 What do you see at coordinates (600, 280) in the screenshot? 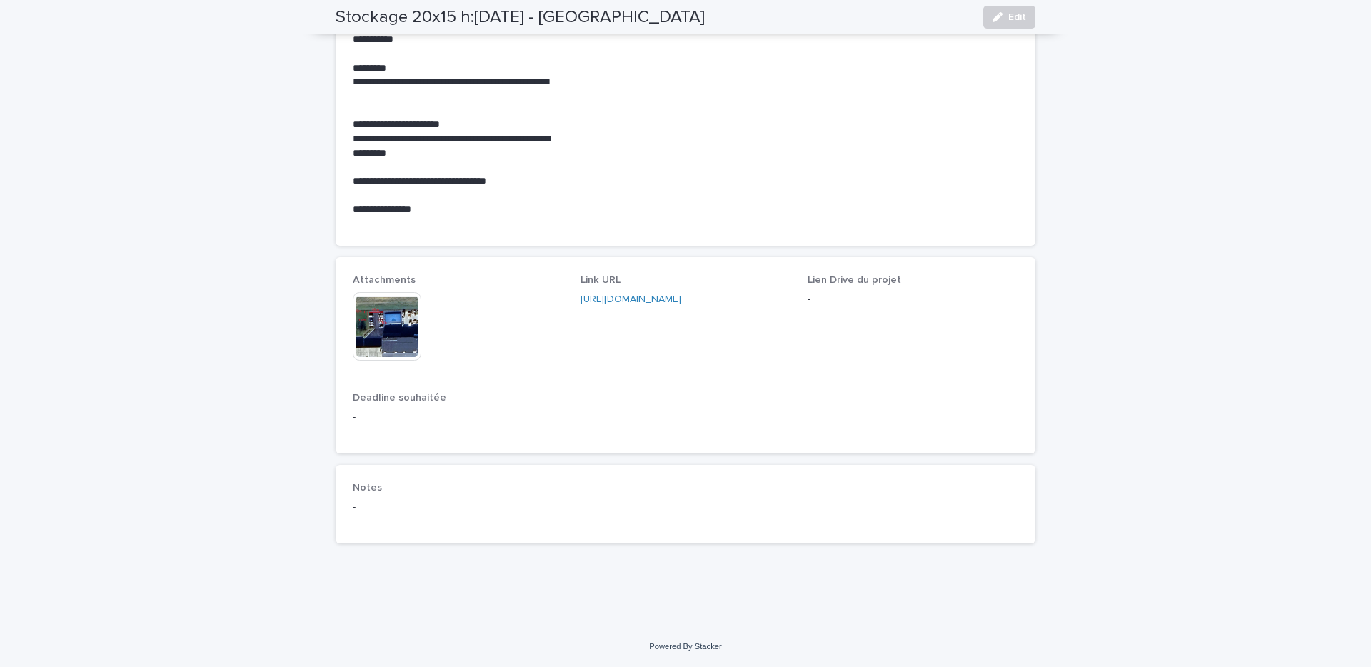
I see `span: Link URL` at bounding box center [600, 280].